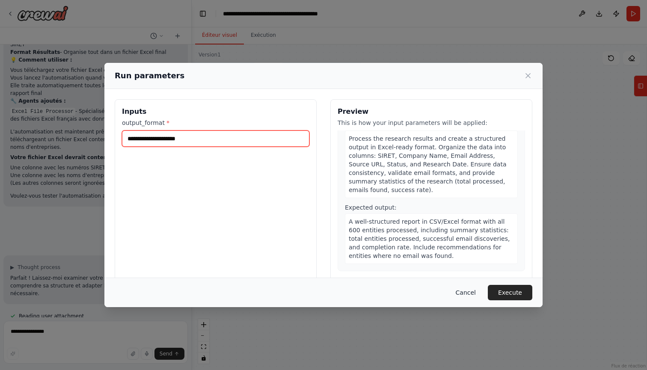 This screenshot has width=647, height=370. Describe the element at coordinates (466, 293) in the screenshot. I see `button: Cancel` at that location.